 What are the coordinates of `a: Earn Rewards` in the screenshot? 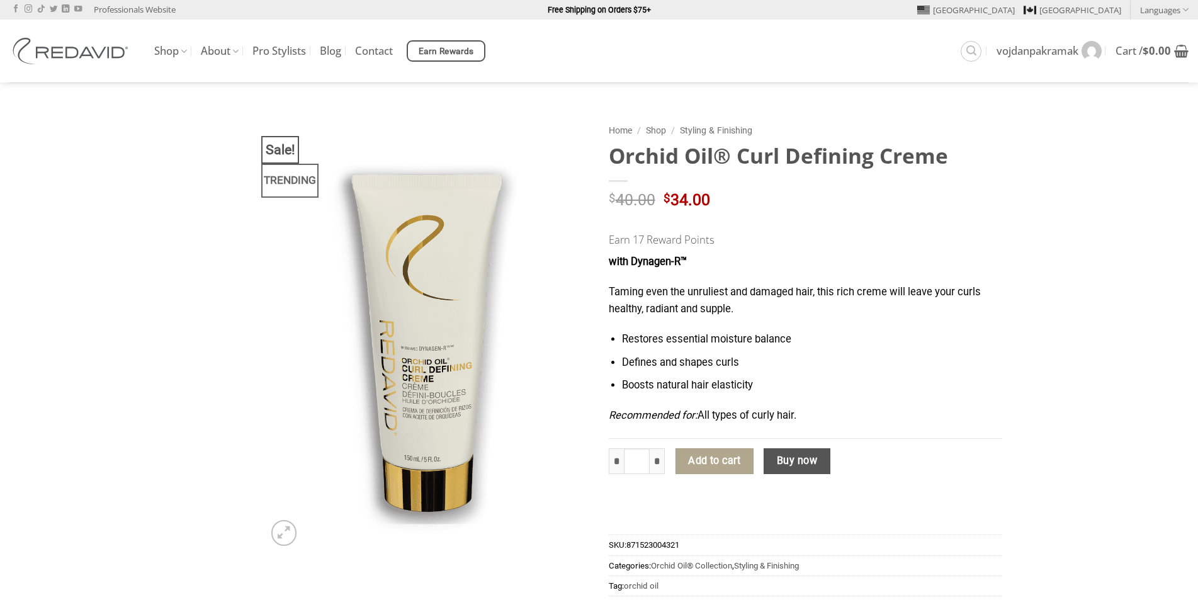 It's located at (446, 51).